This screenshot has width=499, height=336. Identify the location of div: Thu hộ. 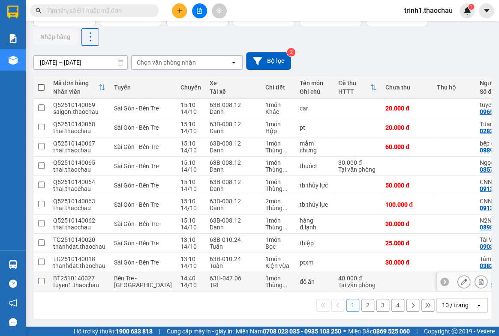
(454, 87).